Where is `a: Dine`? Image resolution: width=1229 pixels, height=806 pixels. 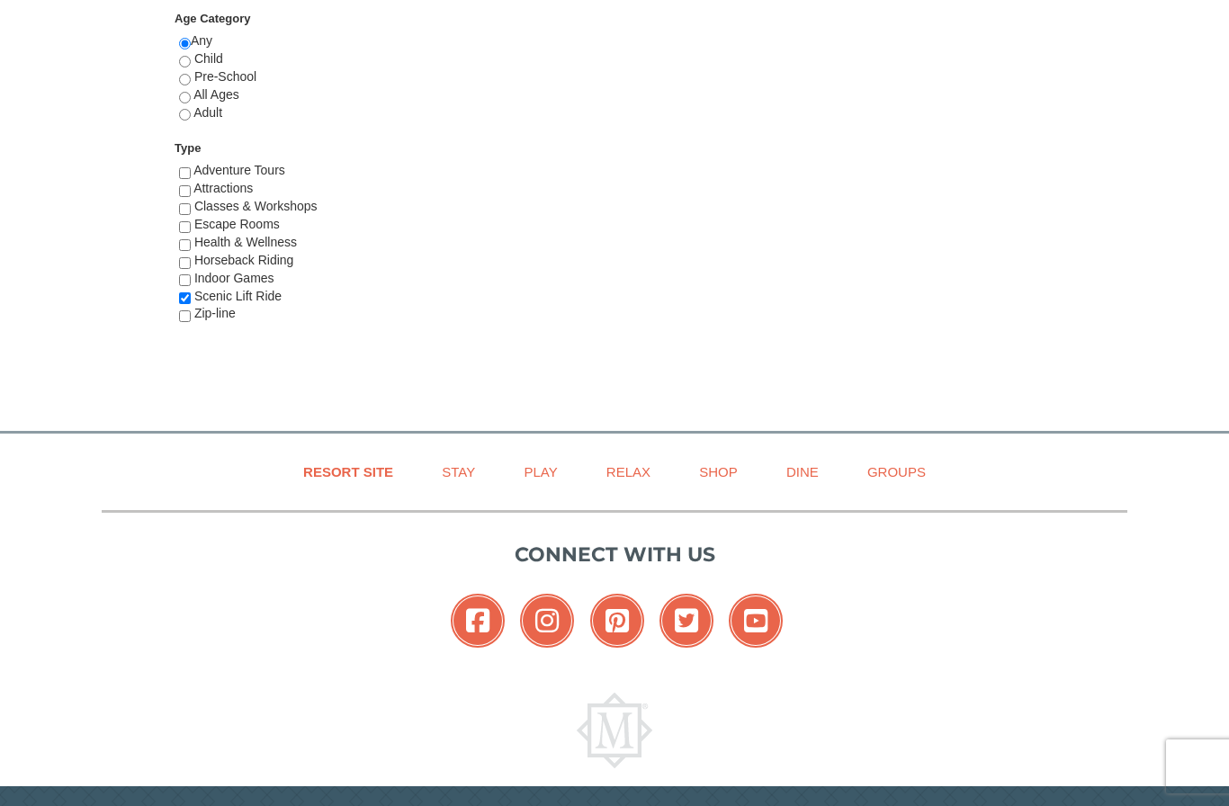
a: Dine is located at coordinates (802, 471).